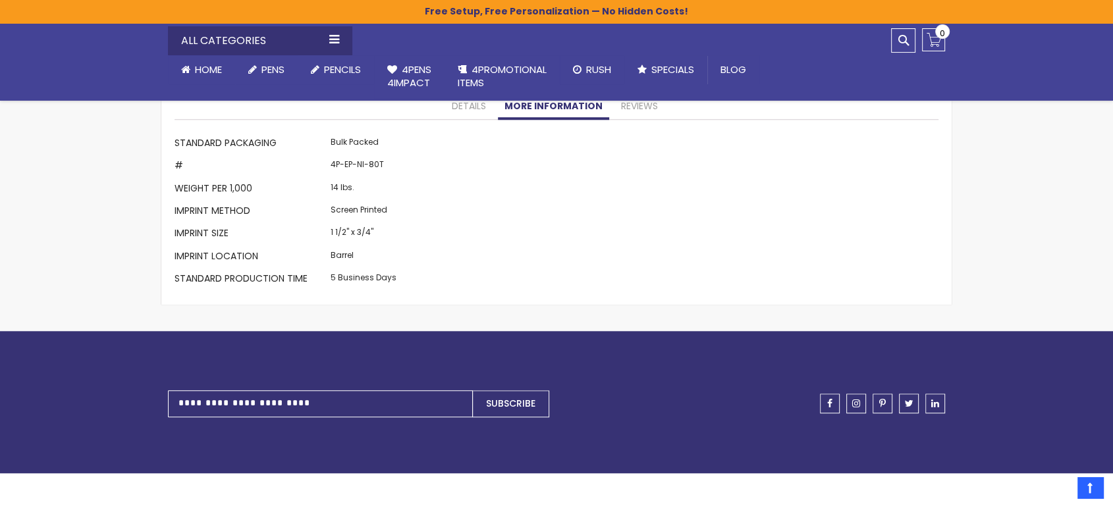  Describe the element at coordinates (251, 212) in the screenshot. I see `th: Imprint Method` at that location.